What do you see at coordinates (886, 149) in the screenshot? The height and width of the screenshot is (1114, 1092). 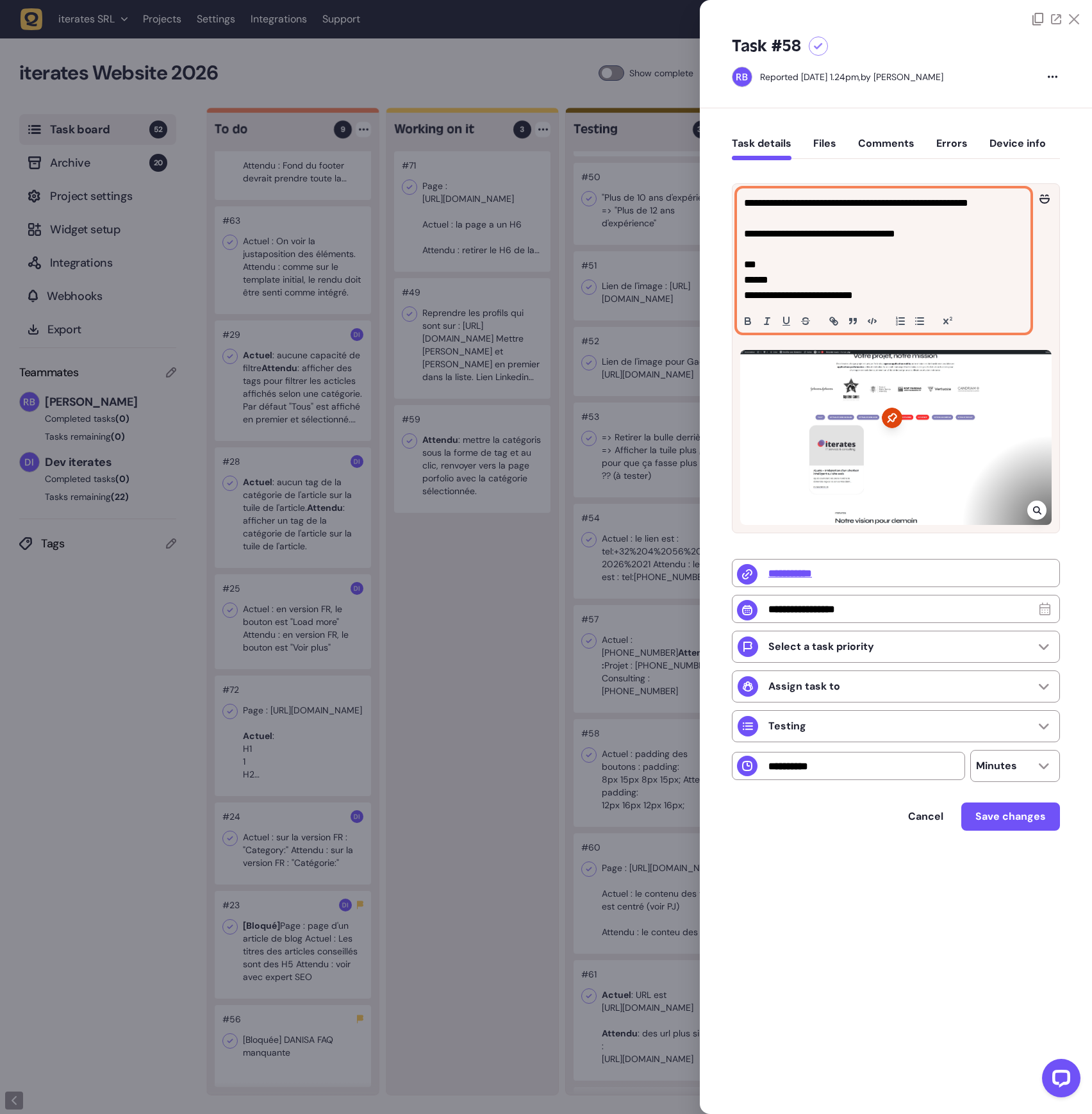 I see `button: Comments` at bounding box center [886, 149].